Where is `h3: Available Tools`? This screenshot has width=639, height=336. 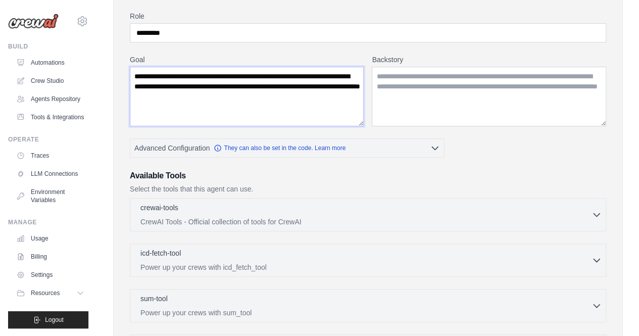 h3: Available Tools is located at coordinates (368, 176).